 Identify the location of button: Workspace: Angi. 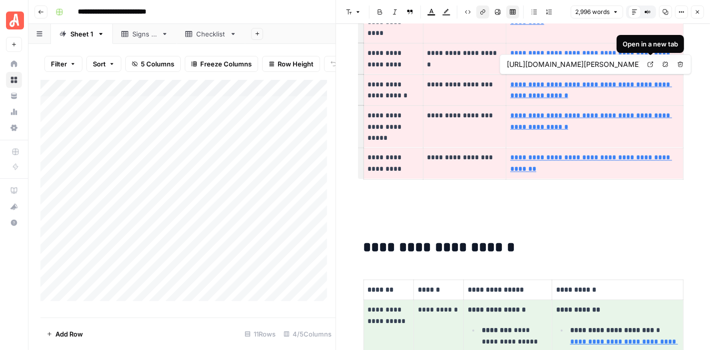
(14, 20).